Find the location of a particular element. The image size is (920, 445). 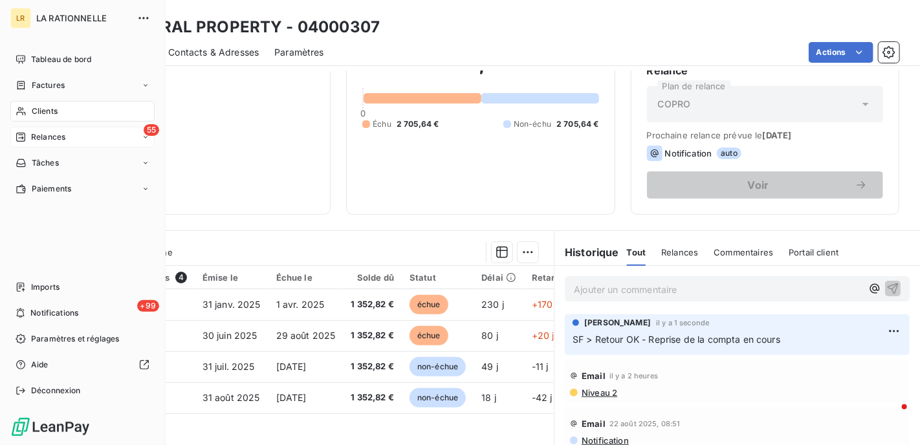

span: Paramètres is located at coordinates (299, 52).